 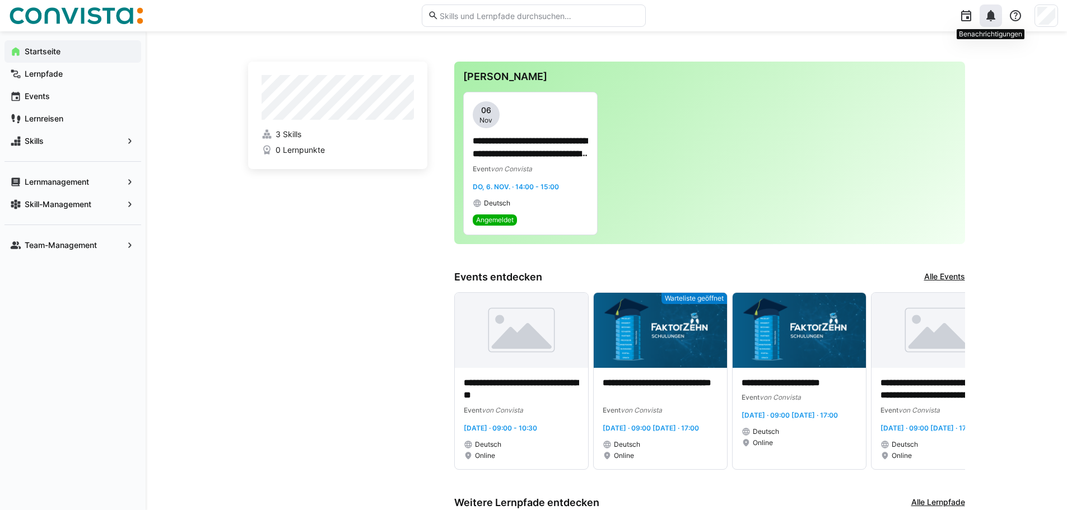 What do you see at coordinates (486, 110) in the screenshot?
I see `span: 06` at bounding box center [486, 110].